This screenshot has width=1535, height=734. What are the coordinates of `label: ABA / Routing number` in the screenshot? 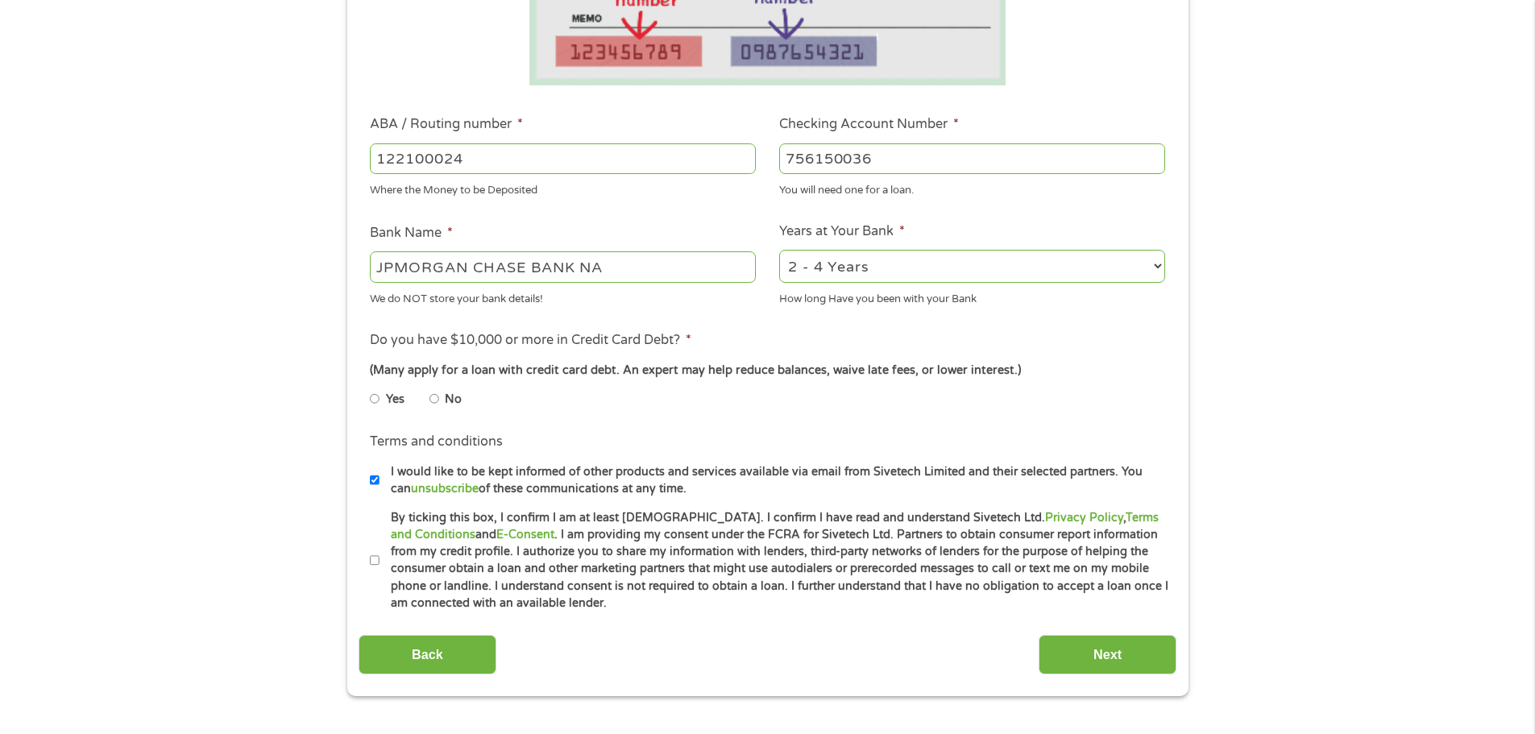 It's located at (446, 124).